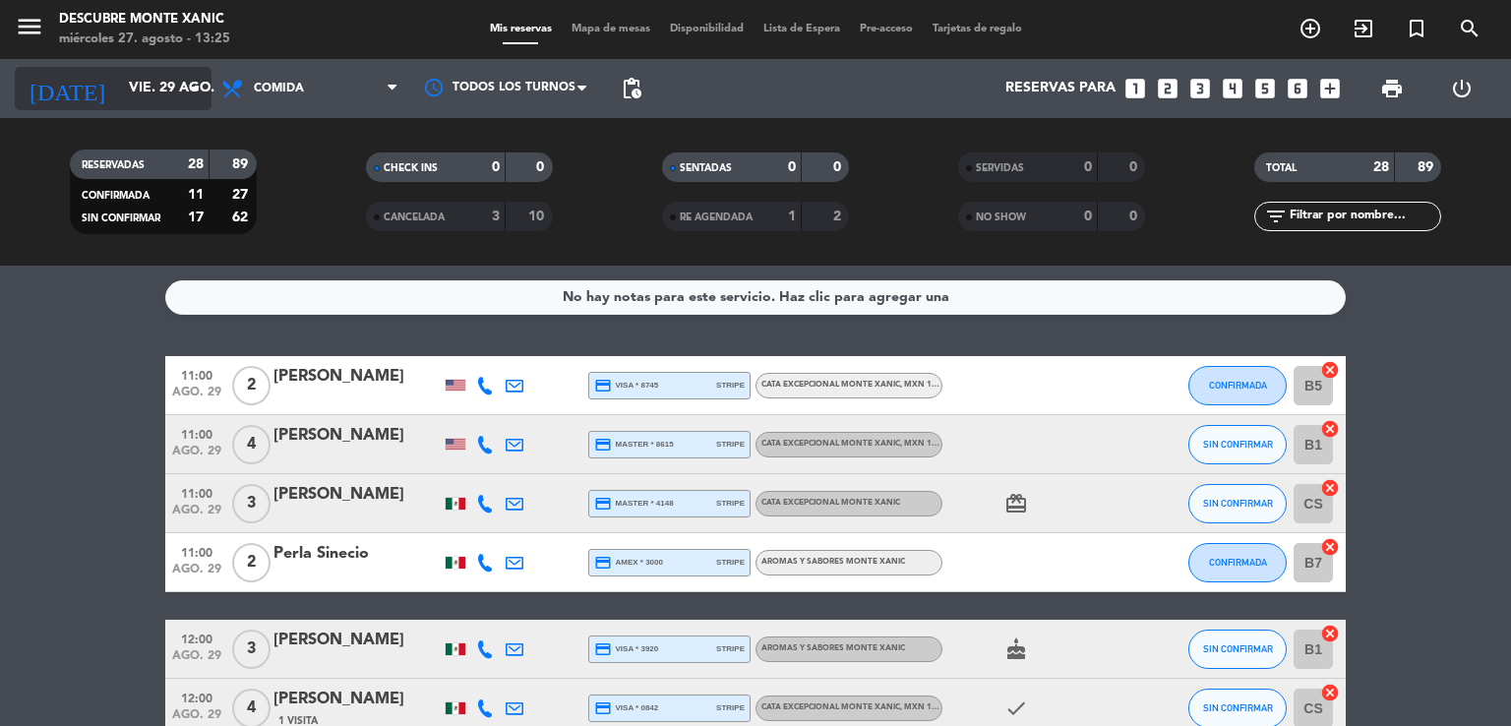 The width and height of the screenshot is (1511, 726). I want to click on span: visa * 0842, so click(626, 708).